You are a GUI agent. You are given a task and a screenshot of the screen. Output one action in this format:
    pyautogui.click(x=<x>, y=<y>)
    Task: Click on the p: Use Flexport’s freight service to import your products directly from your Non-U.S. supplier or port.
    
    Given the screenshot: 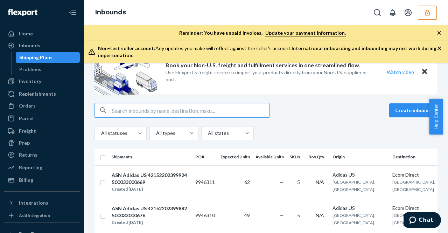 What is the action you would take?
    pyautogui.click(x=270, y=76)
    